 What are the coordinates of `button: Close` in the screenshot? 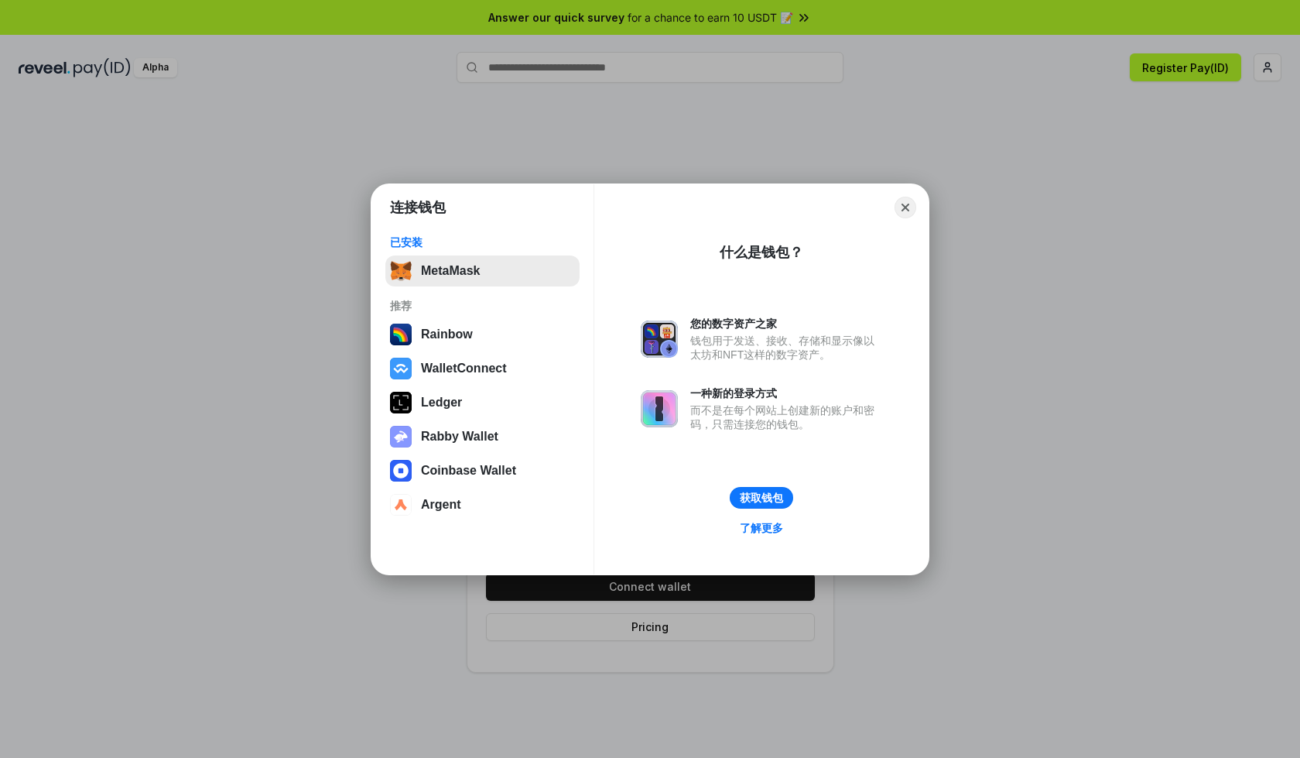 It's located at (905, 207).